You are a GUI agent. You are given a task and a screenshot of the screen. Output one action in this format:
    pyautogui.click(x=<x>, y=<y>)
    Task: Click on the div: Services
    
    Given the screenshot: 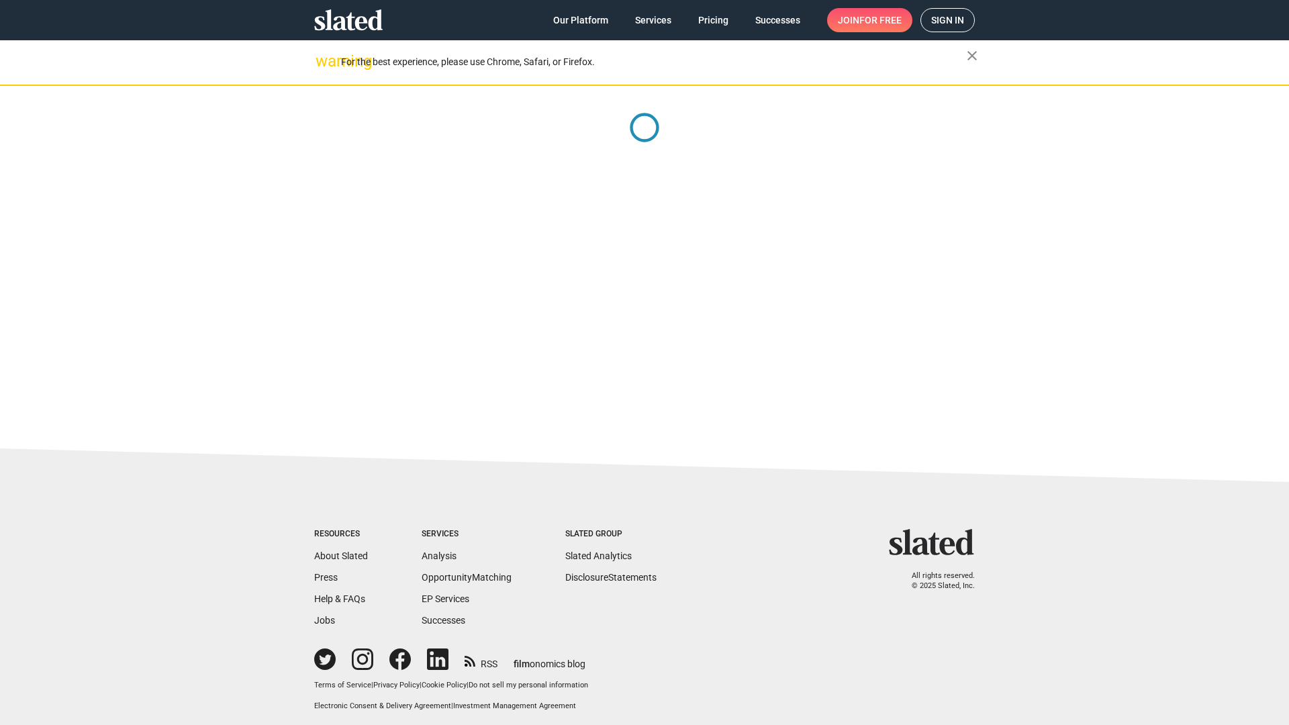 What is the action you would take?
    pyautogui.click(x=466, y=534)
    